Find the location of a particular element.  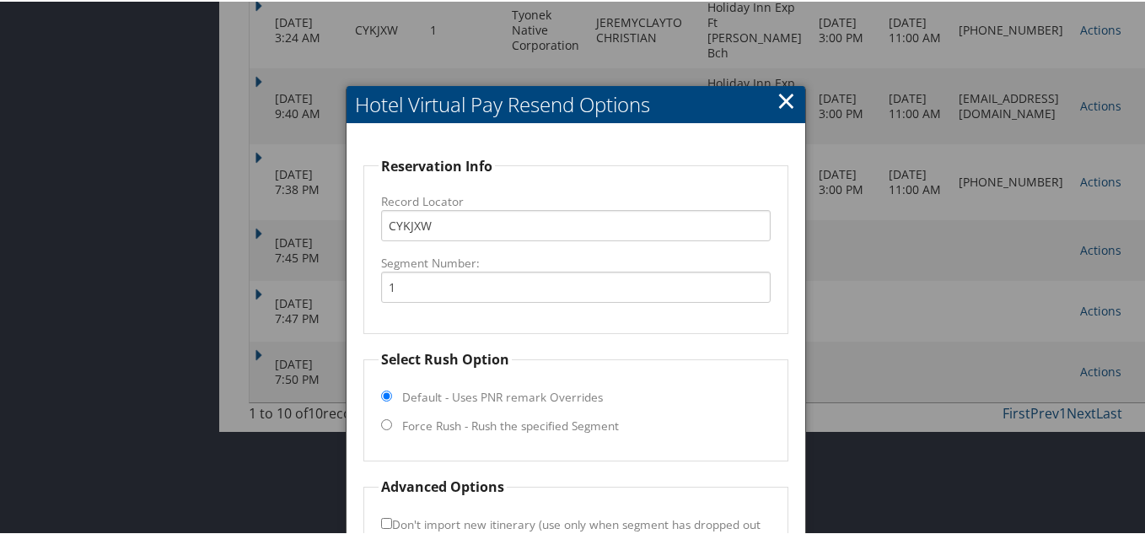

label: Record Locator is located at coordinates (576, 200).